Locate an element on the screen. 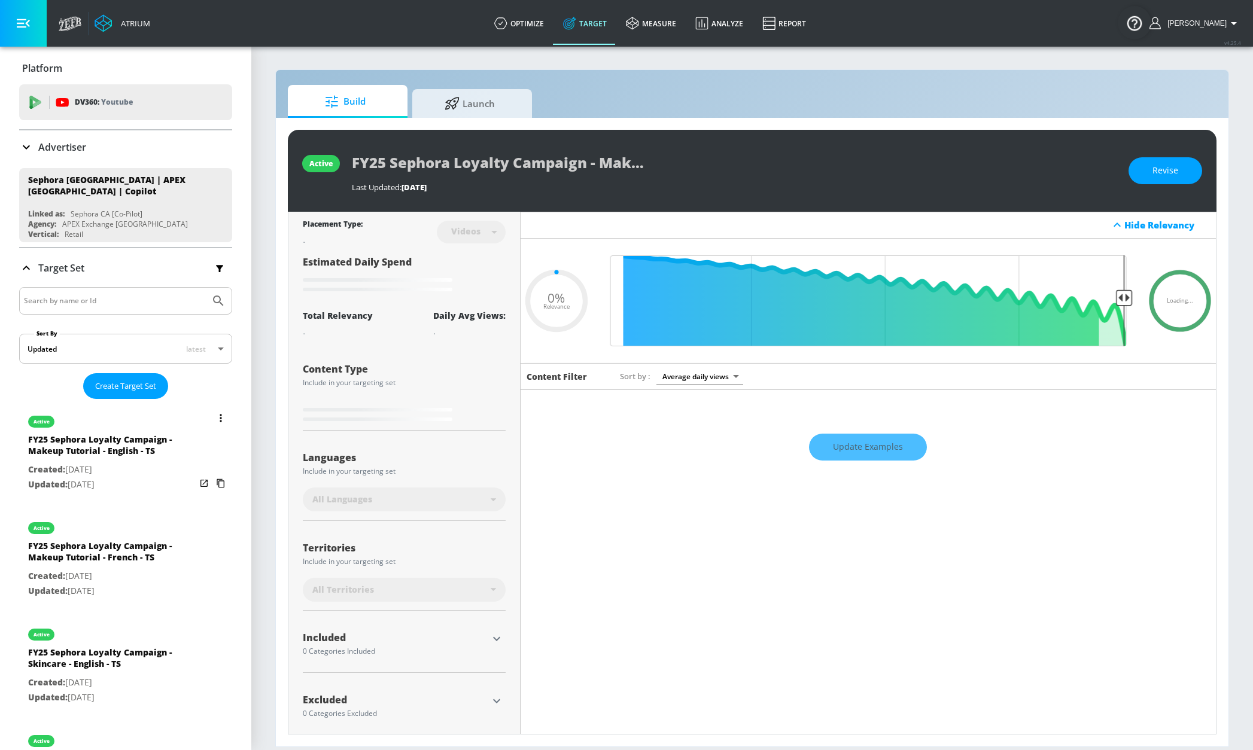 Image resolution: width=1253 pixels, height=750 pixels. div: Atrium is located at coordinates (133, 23).